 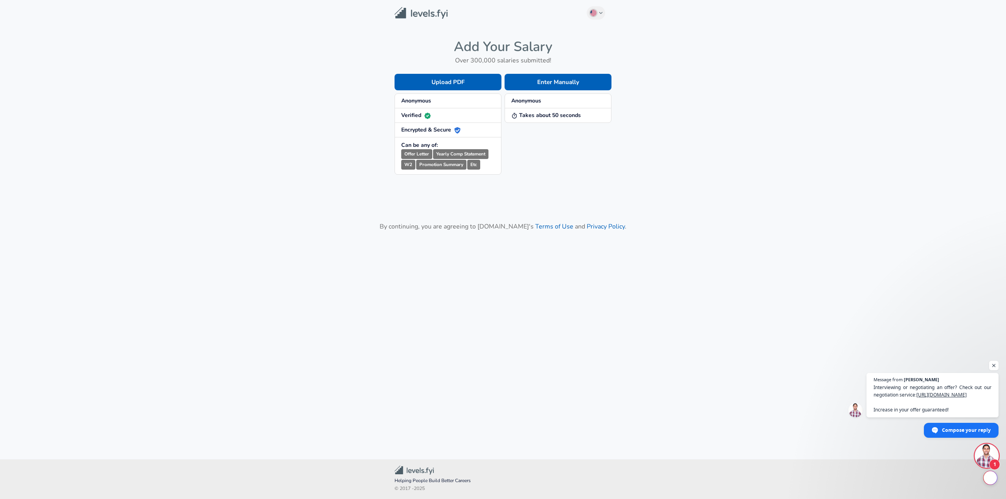 I want to click on span: Compose your reply, so click(x=966, y=430).